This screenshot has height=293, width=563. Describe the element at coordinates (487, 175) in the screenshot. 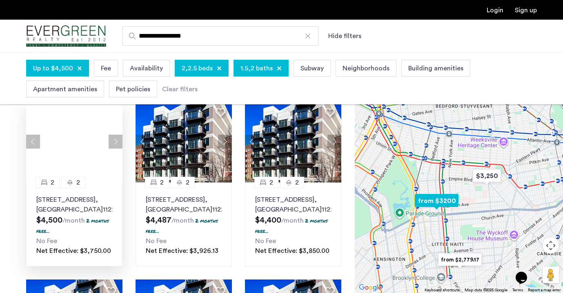

I see `div: $3,250` at that location.